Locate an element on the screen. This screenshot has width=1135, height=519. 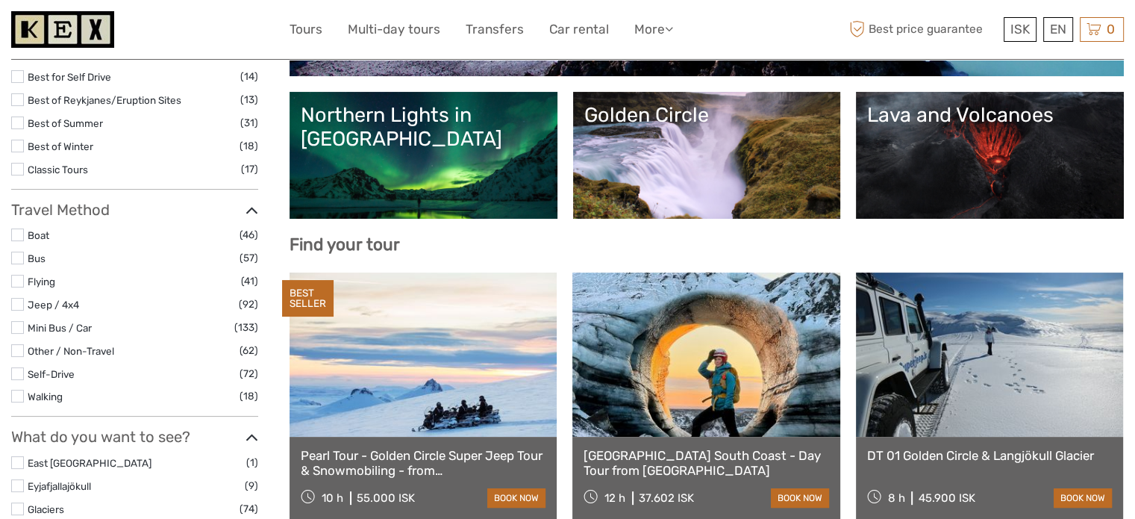
button: Open LiveChat chat widget is located at coordinates (181, 32).